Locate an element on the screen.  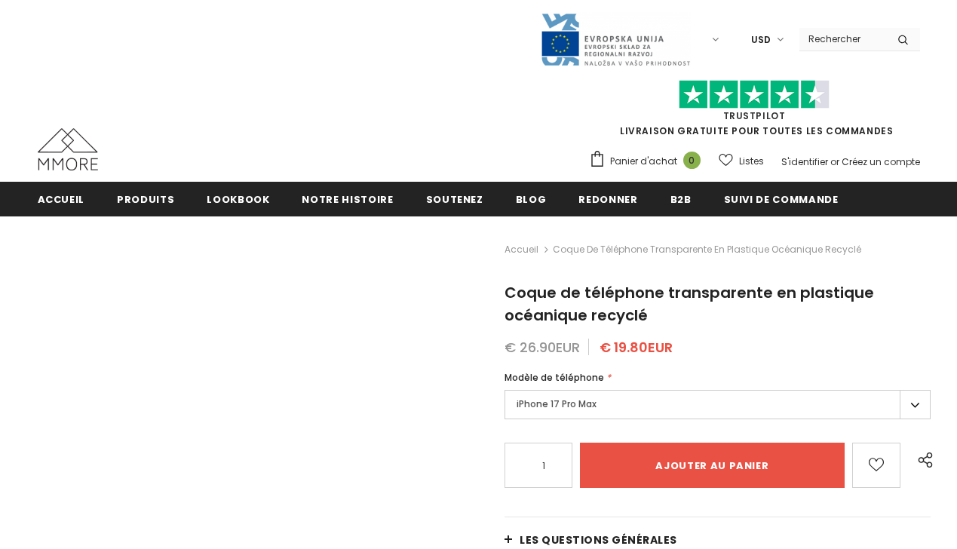
a: TrustPilot is located at coordinates (754, 115).